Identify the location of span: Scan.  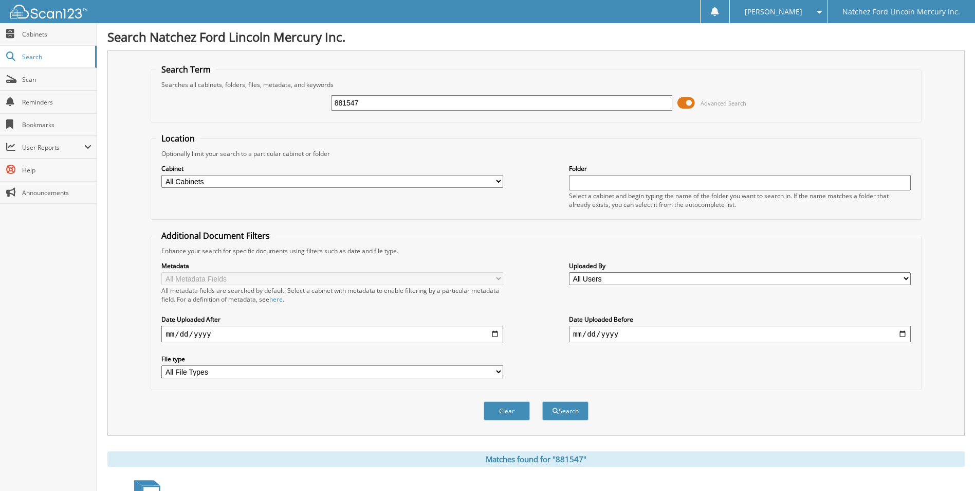
(57, 79).